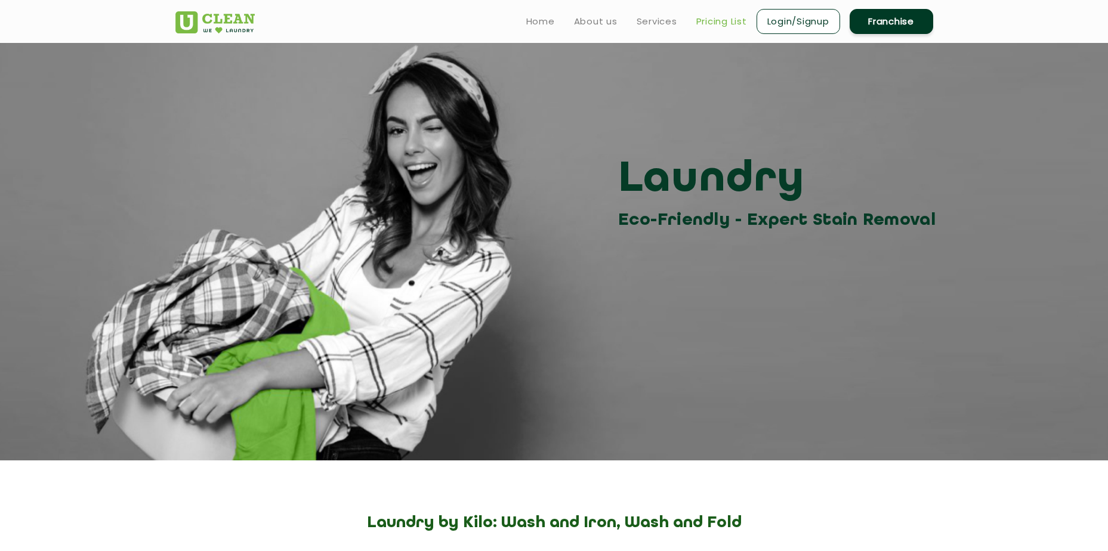 The image size is (1108, 551). I want to click on a: Franchise, so click(892, 21).